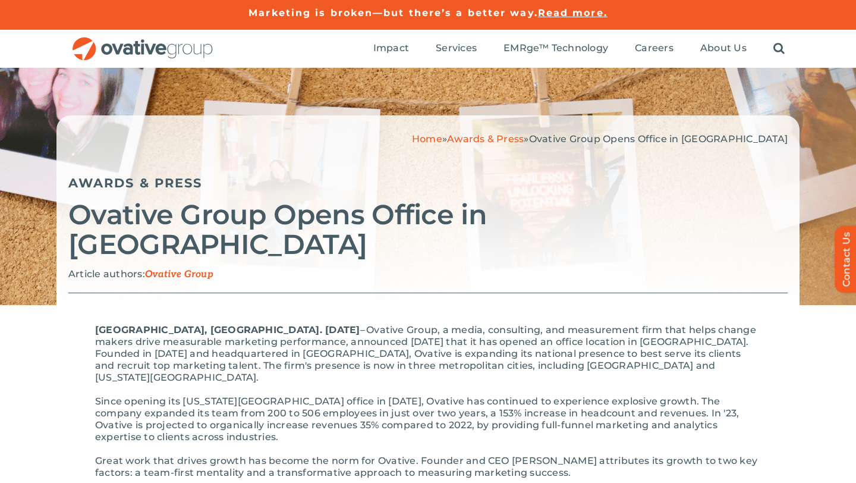 The height and width of the screenshot is (483, 856). I want to click on p: Article authors:, so click(428, 274).